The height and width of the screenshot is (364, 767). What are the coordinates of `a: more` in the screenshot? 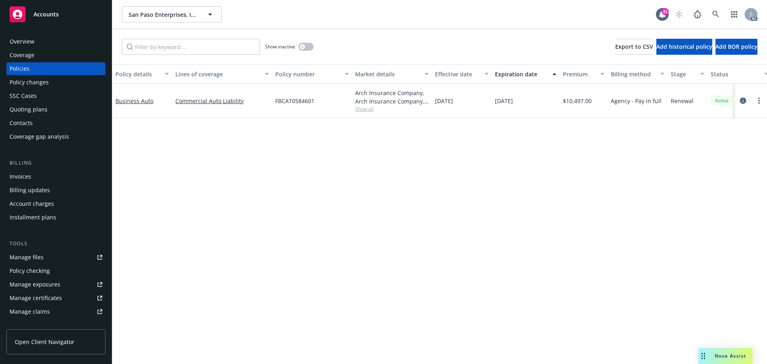 It's located at (759, 101).